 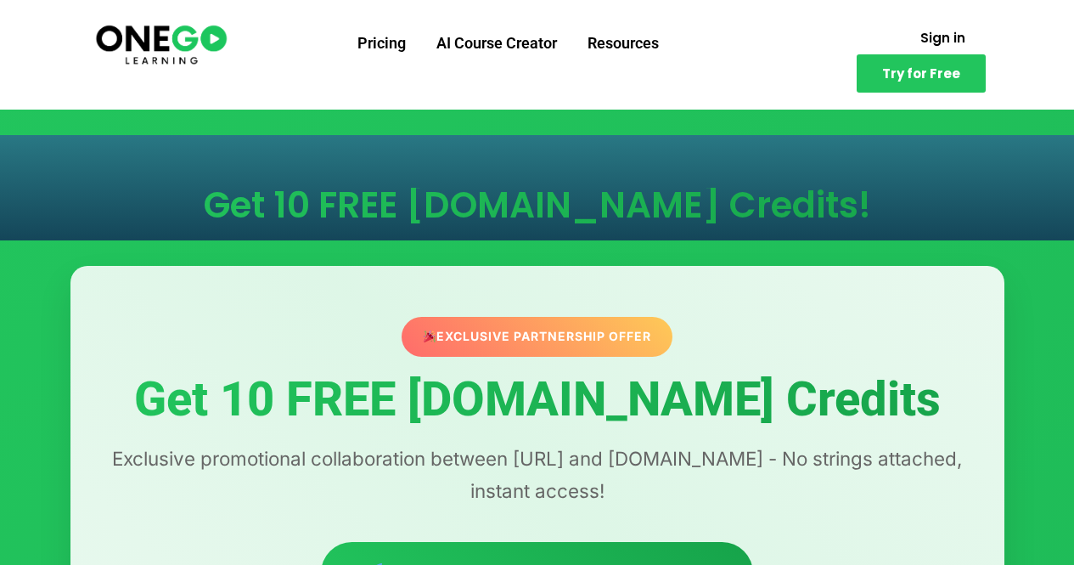 I want to click on div: Exclusive Partnership Offer, so click(x=537, y=336).